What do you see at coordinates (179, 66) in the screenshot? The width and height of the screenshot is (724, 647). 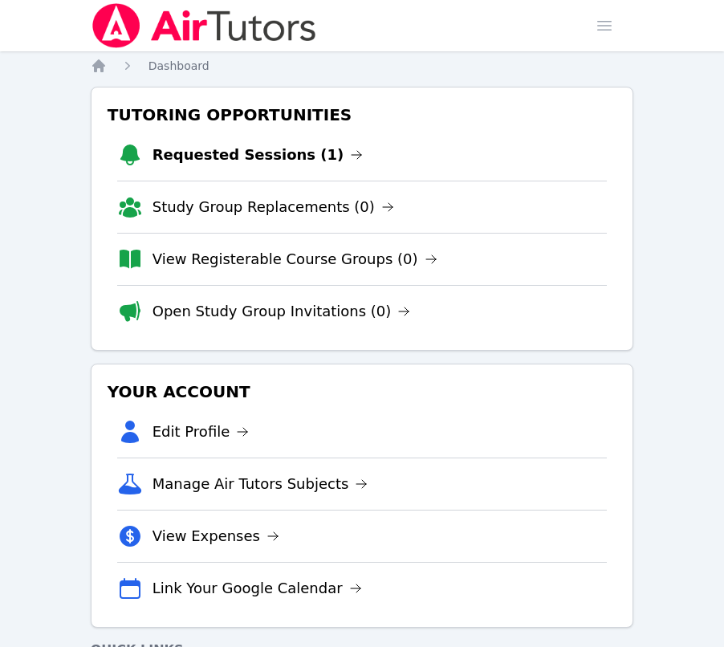 I see `span: Dashboard` at bounding box center [179, 66].